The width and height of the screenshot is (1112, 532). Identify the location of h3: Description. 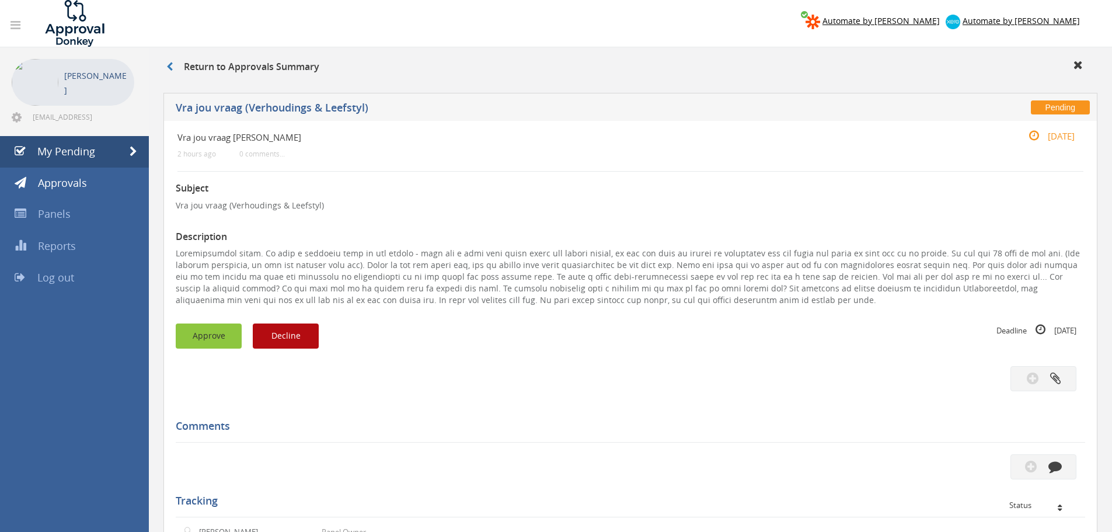
(630, 237).